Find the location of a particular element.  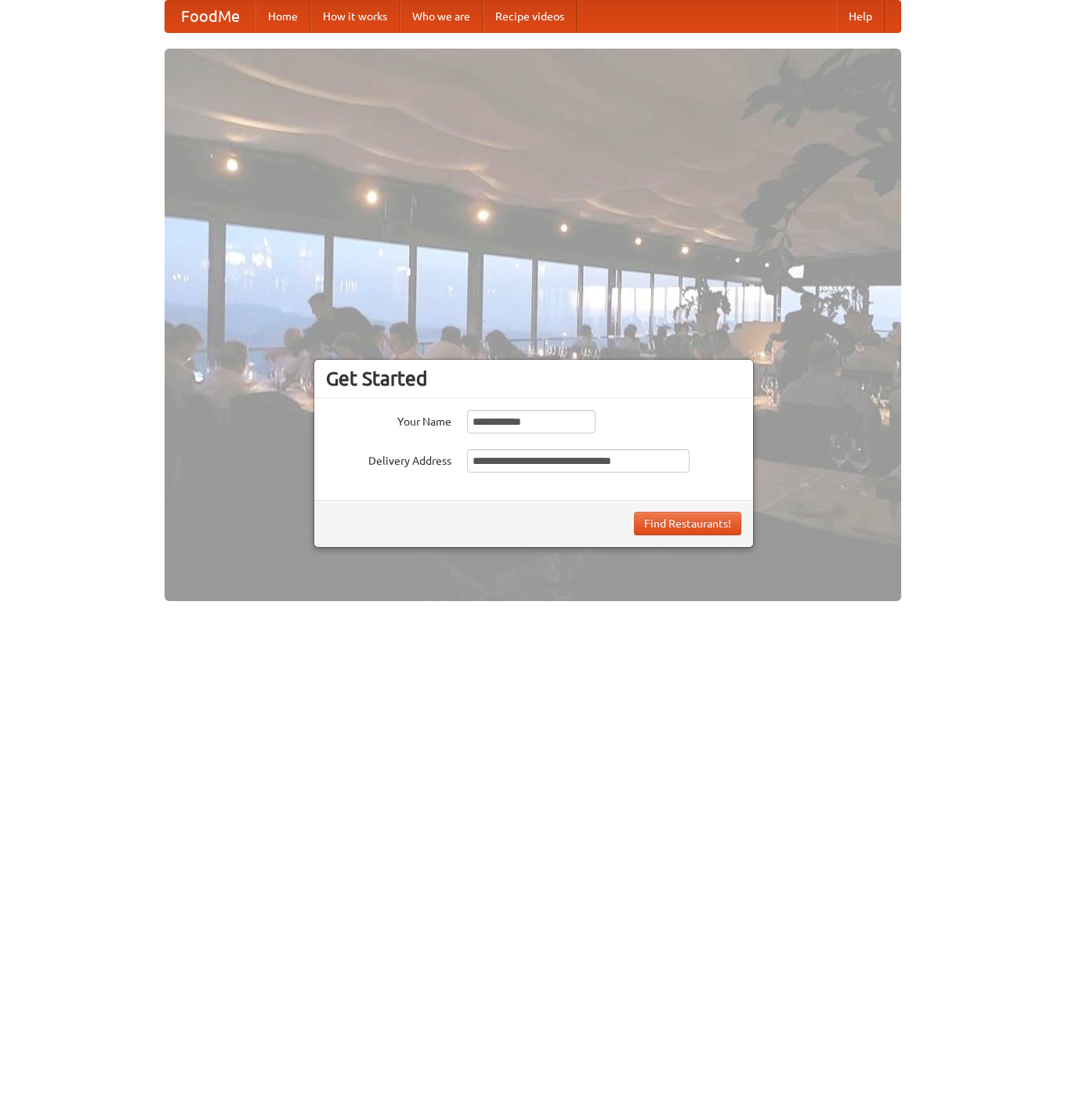

a: FoodMe is located at coordinates (210, 16).